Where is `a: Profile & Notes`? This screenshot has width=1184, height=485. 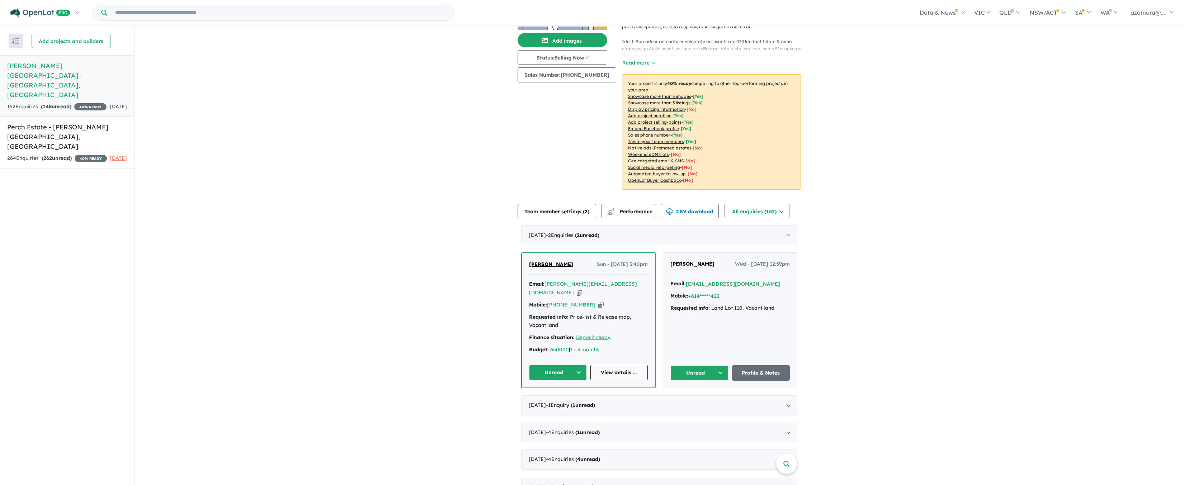 a: Profile & Notes is located at coordinates (761, 373).